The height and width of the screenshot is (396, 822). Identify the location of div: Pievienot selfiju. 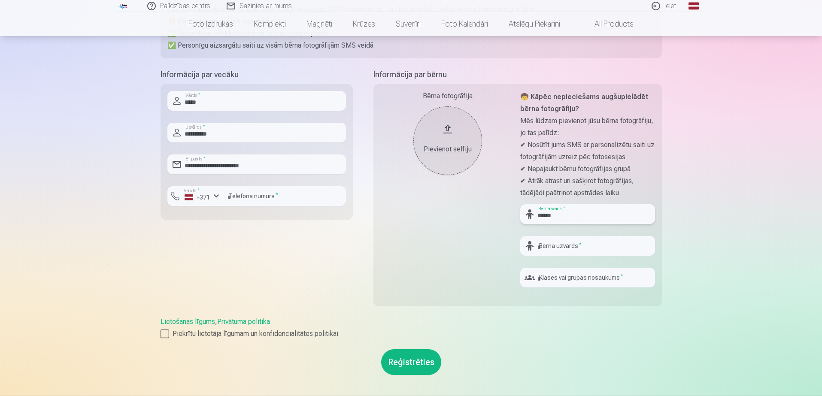
(448, 149).